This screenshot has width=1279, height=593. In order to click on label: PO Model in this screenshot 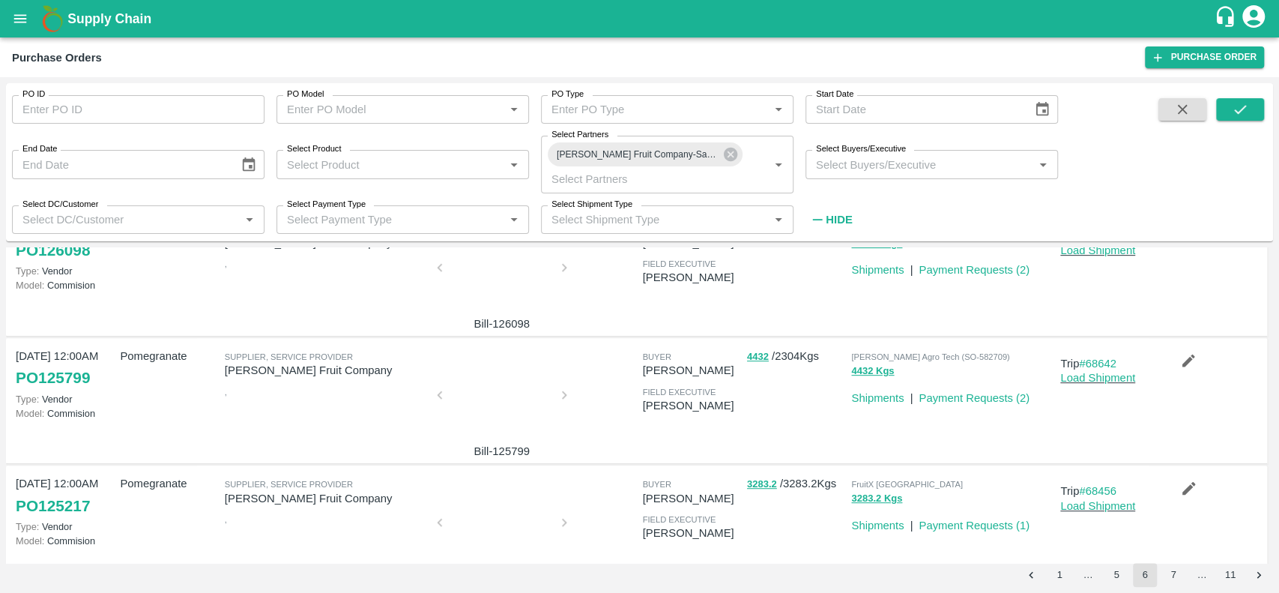, I will do `click(306, 94)`.